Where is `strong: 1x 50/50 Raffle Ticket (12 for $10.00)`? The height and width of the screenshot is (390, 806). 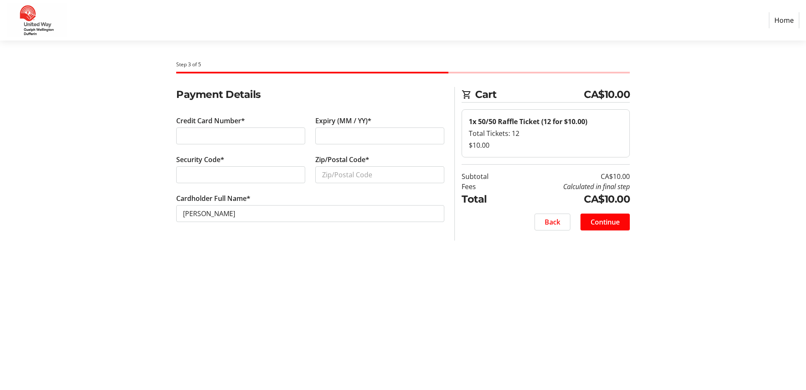
strong: 1x 50/50 Raffle Ticket (12 for $10.00) is located at coordinates (528, 121).